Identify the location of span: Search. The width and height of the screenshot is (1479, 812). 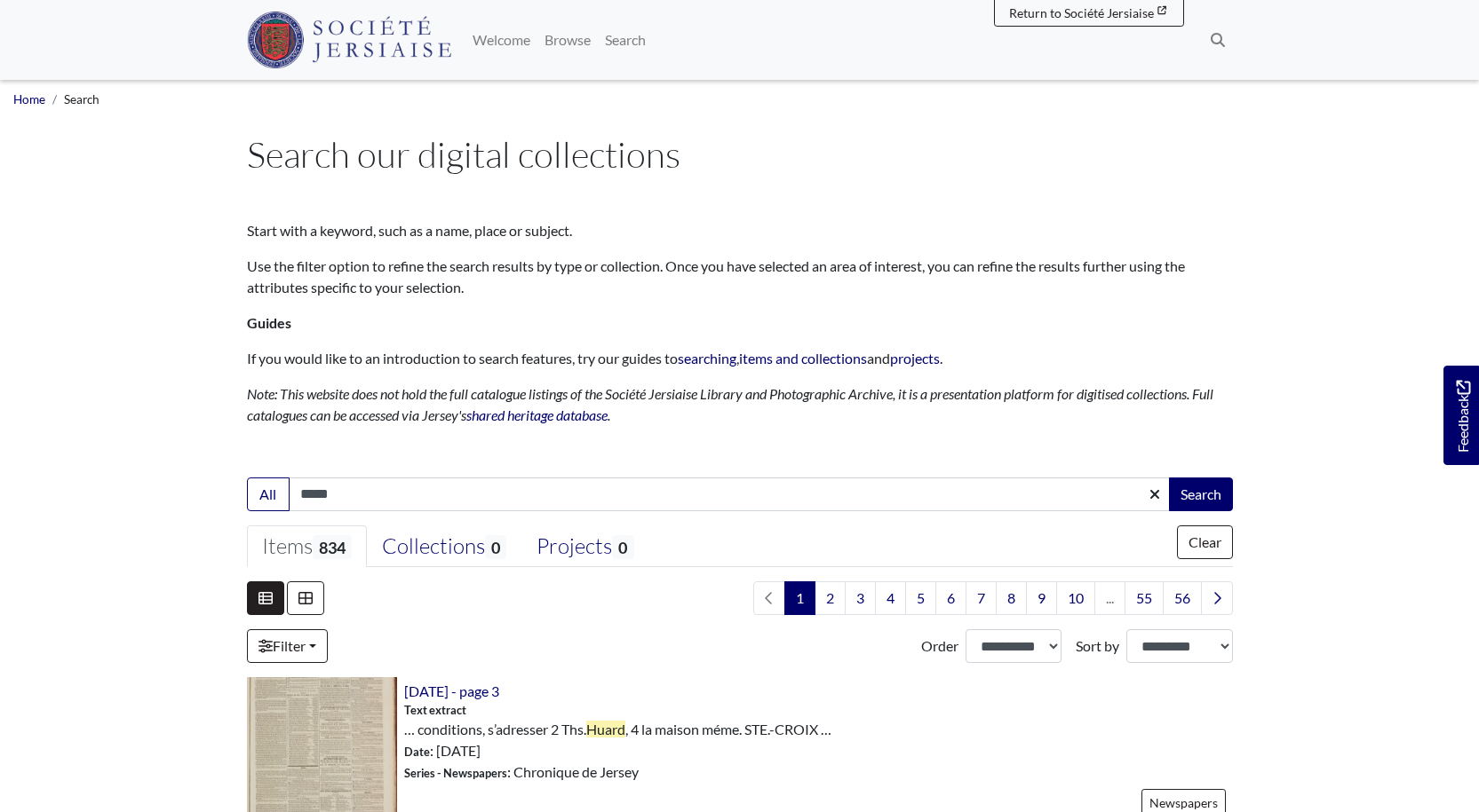
(81, 99).